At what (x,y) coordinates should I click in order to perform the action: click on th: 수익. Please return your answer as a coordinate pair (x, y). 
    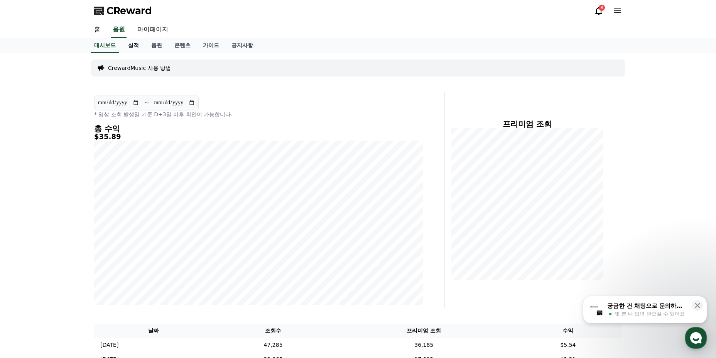
    Looking at the image, I should click on (568, 330).